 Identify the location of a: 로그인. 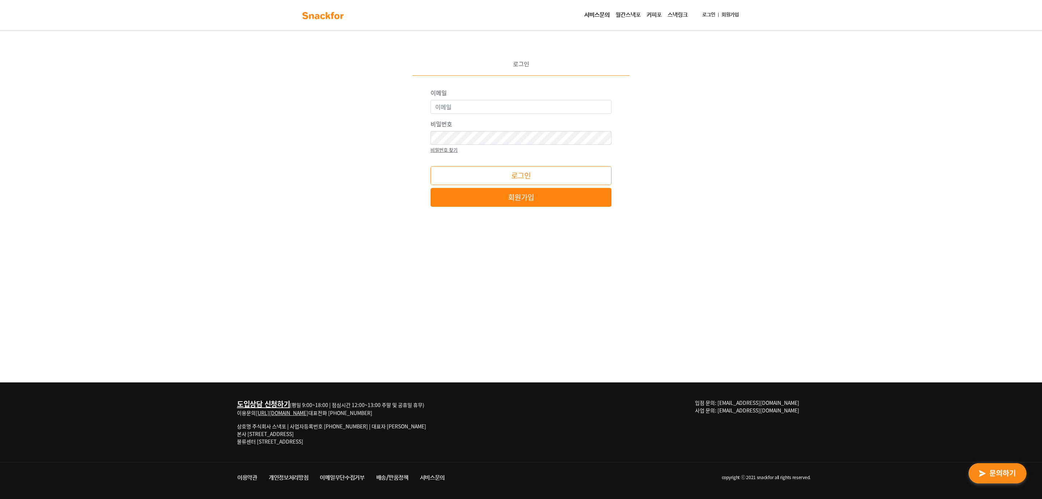
(709, 15).